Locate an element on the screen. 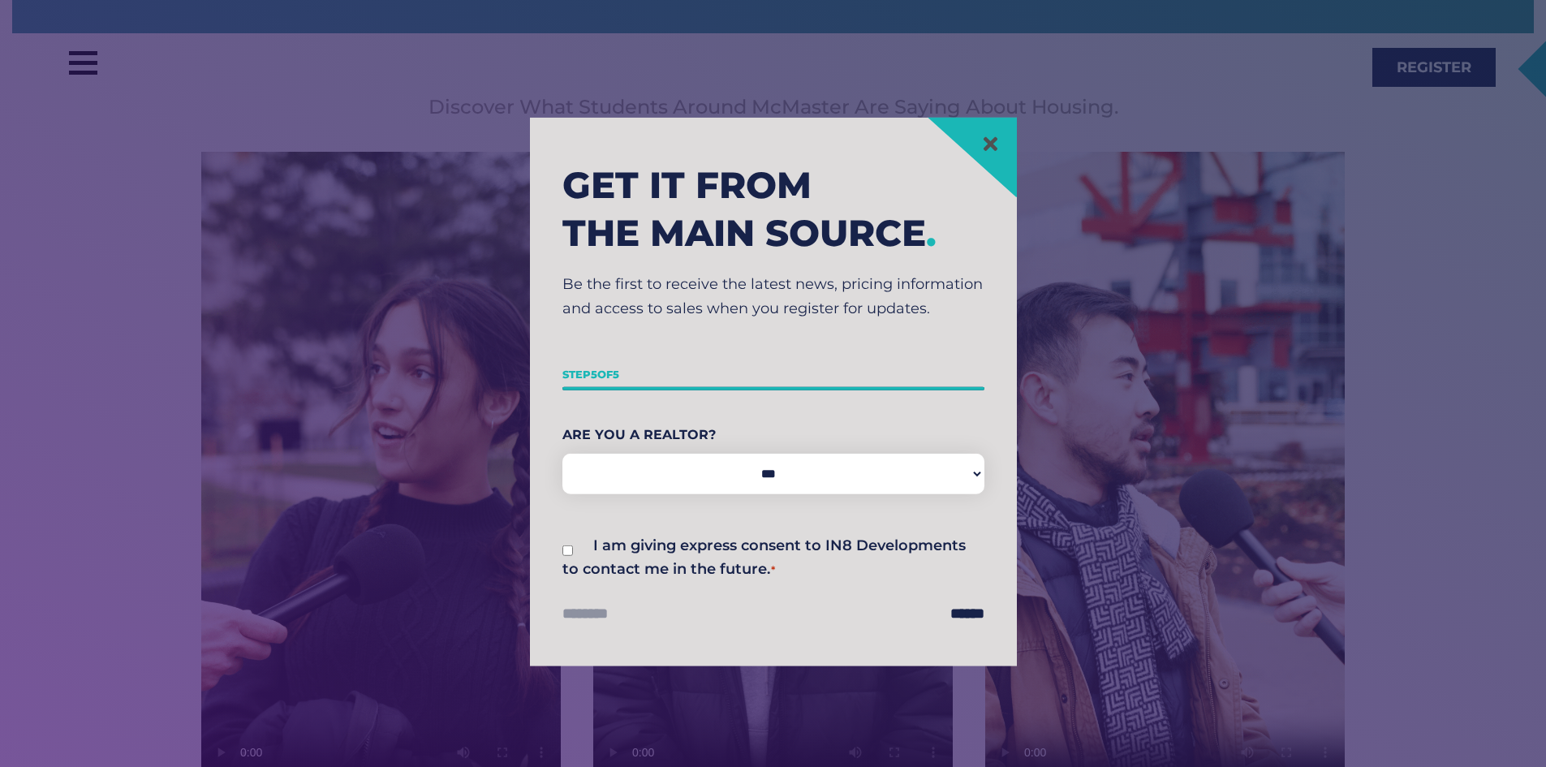 This screenshot has height=767, width=1546. p: Step of is located at coordinates (773, 375).